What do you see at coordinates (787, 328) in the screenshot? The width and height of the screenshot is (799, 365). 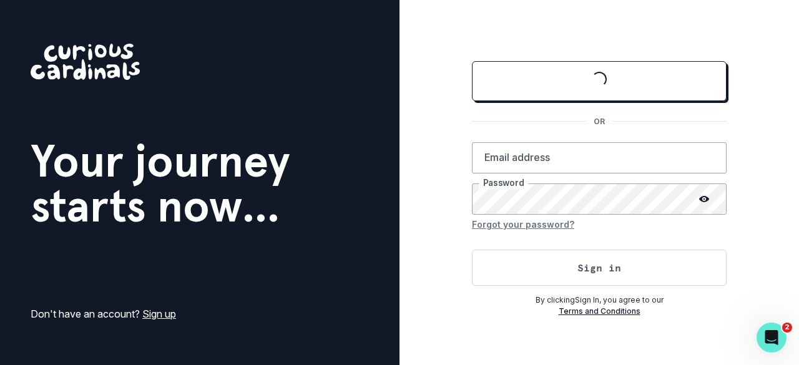 I see `span: 2` at bounding box center [787, 328].